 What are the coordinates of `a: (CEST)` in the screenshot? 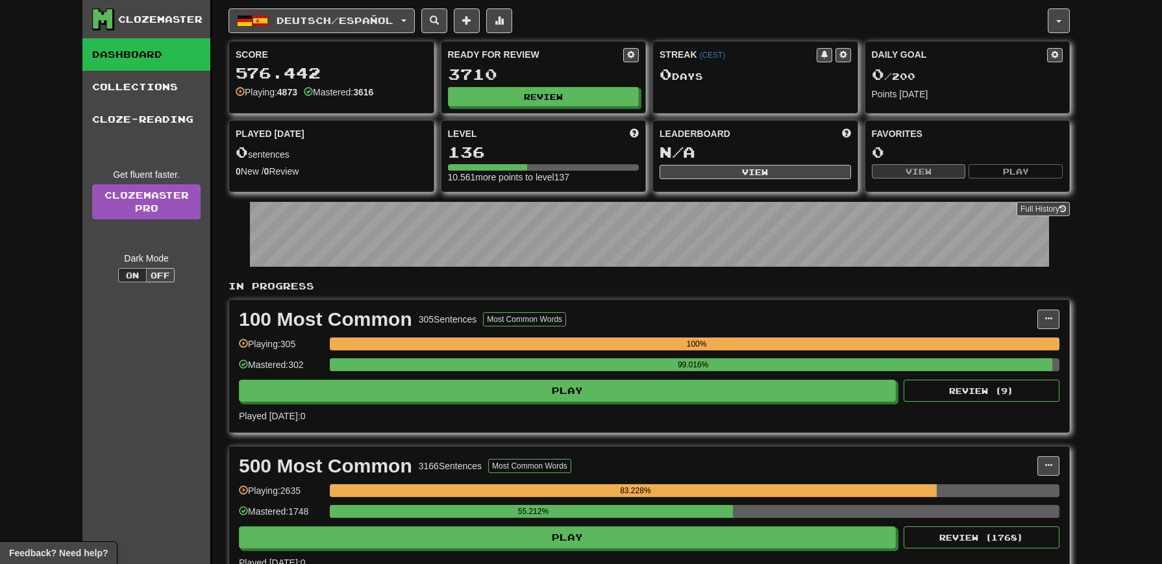 It's located at (712, 55).